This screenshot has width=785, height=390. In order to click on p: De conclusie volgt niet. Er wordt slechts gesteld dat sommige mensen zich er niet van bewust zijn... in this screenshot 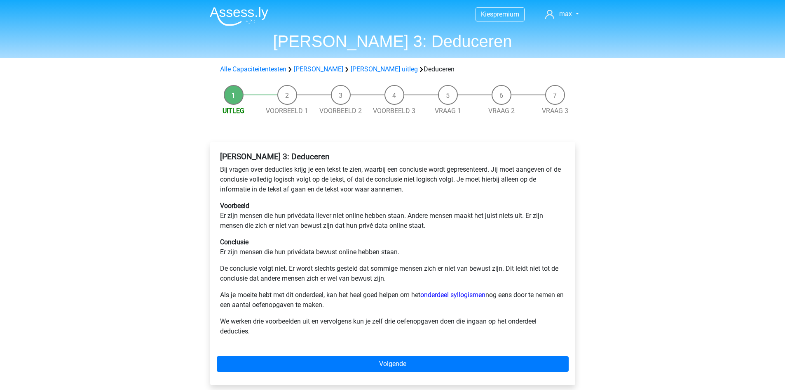, I will do `click(393, 273)`.